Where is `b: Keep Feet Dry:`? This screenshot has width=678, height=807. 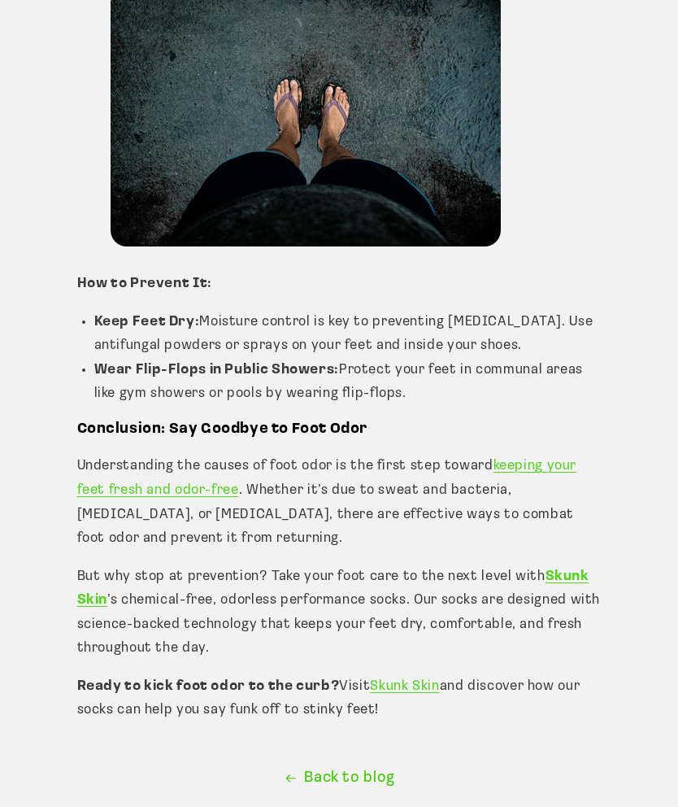
b: Keep Feet Dry: is located at coordinates (147, 321).